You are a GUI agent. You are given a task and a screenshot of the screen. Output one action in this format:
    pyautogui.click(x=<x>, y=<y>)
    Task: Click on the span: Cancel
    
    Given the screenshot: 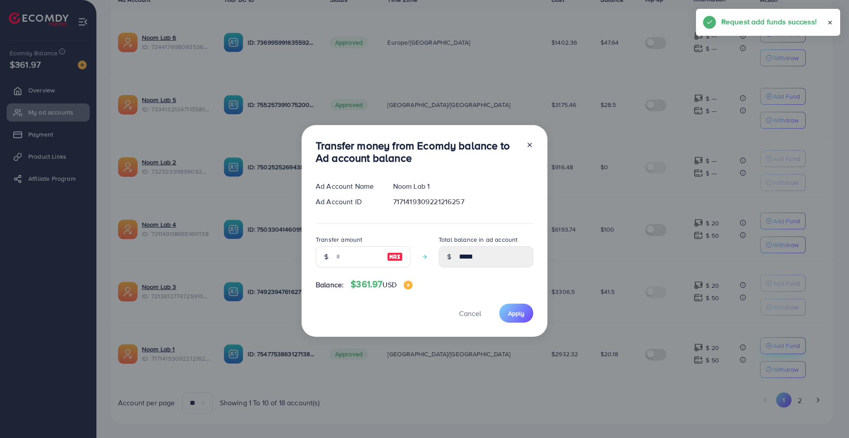 What is the action you would take?
    pyautogui.click(x=470, y=314)
    